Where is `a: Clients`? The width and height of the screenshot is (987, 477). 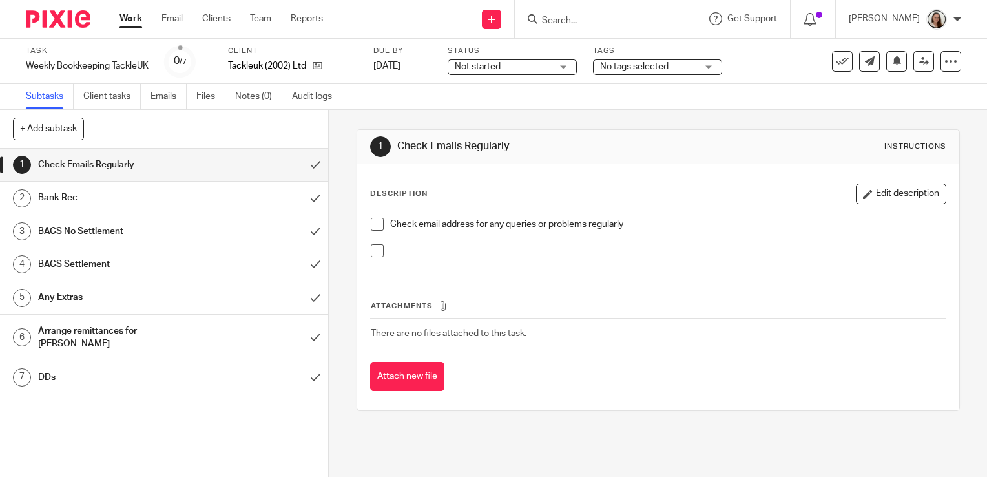 a: Clients is located at coordinates (216, 19).